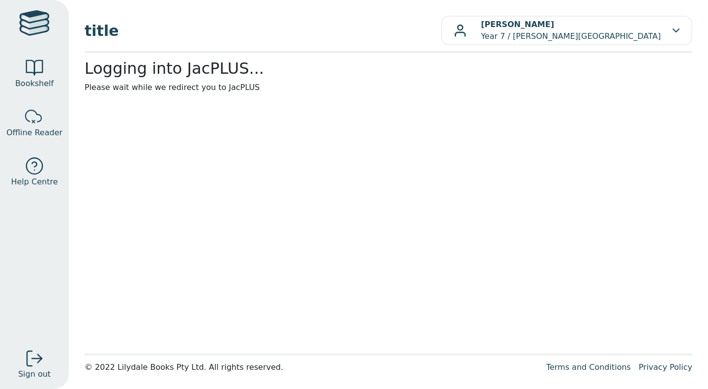  I want to click on span: Offline Reader, so click(34, 133).